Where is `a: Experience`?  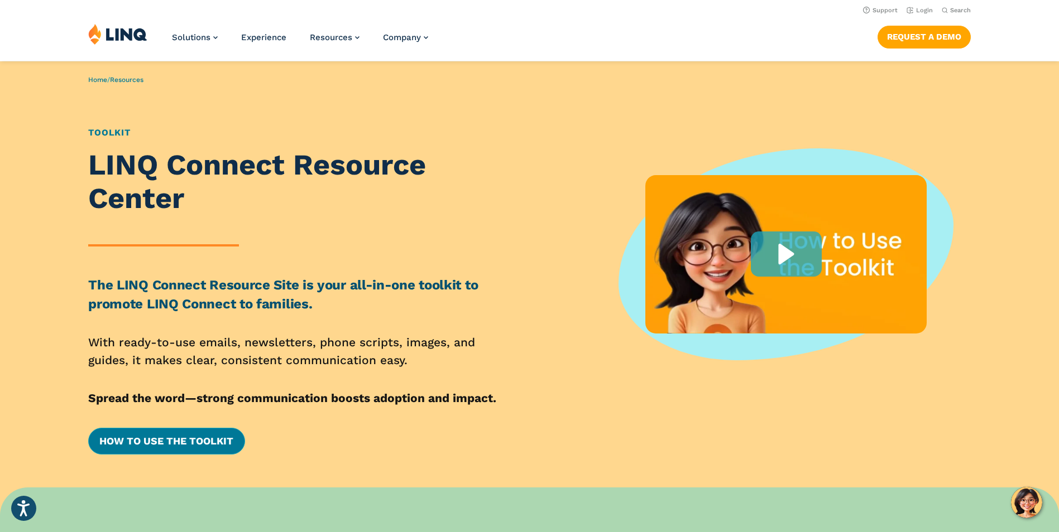
a: Experience is located at coordinates (263, 37).